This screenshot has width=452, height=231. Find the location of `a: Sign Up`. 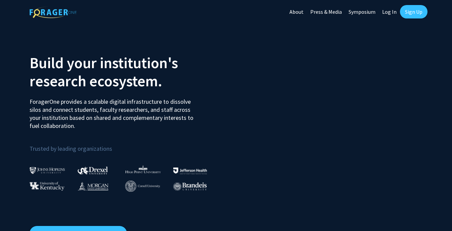

a: Sign Up is located at coordinates (414, 12).